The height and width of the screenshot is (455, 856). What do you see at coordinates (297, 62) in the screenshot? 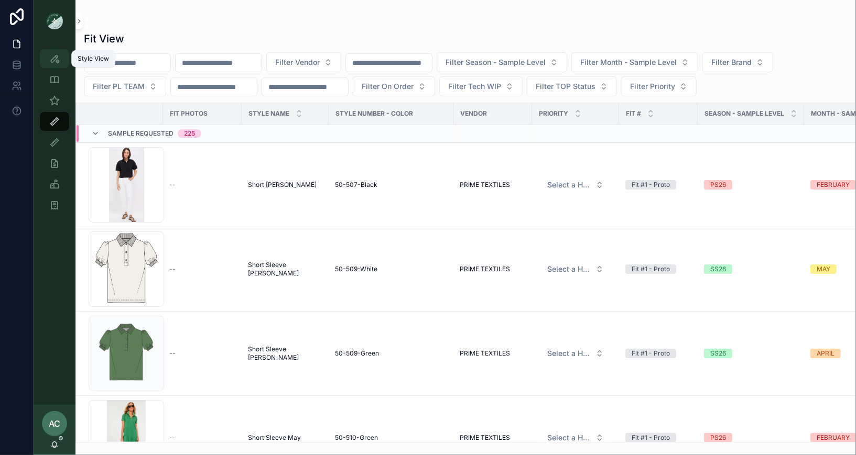
I see `span: Filter Vendor` at bounding box center [297, 62].